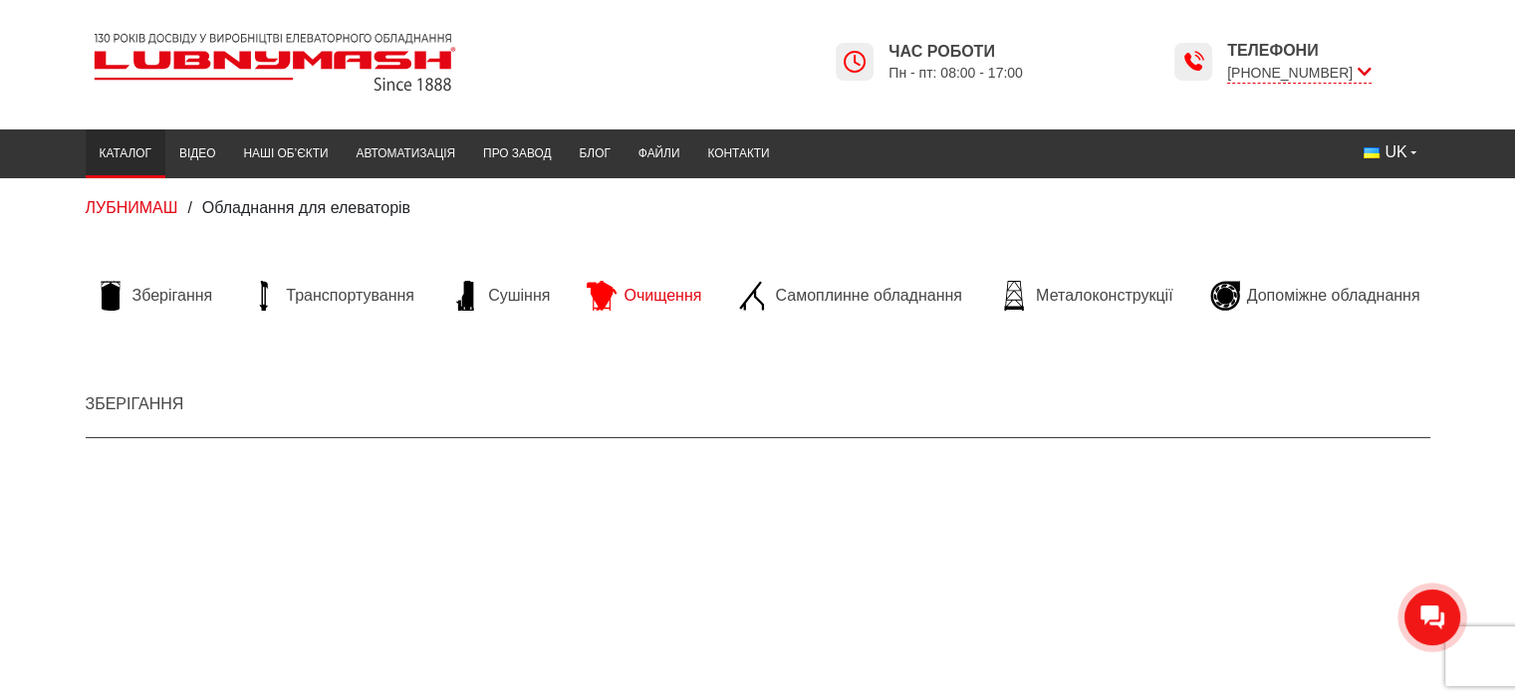 This screenshot has height=700, width=1515. What do you see at coordinates (738, 153) in the screenshot?
I see `a: Контакти` at bounding box center [738, 153].